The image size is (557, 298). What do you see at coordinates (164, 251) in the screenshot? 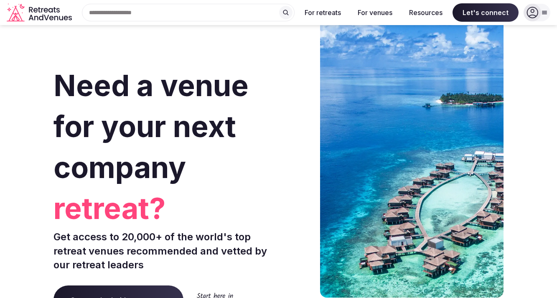
I see `p: Get access to 20,000+ of the world's top retreat venues recommended and vetted by our retreat lea...` at bounding box center [164, 251].